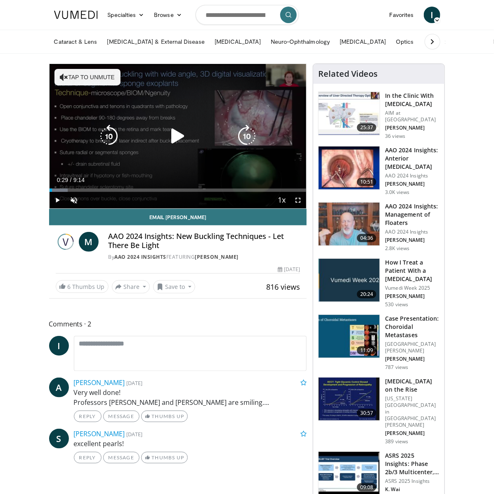 The height and width of the screenshot is (494, 494). I want to click on img: VuMedi Logo, so click(76, 15).